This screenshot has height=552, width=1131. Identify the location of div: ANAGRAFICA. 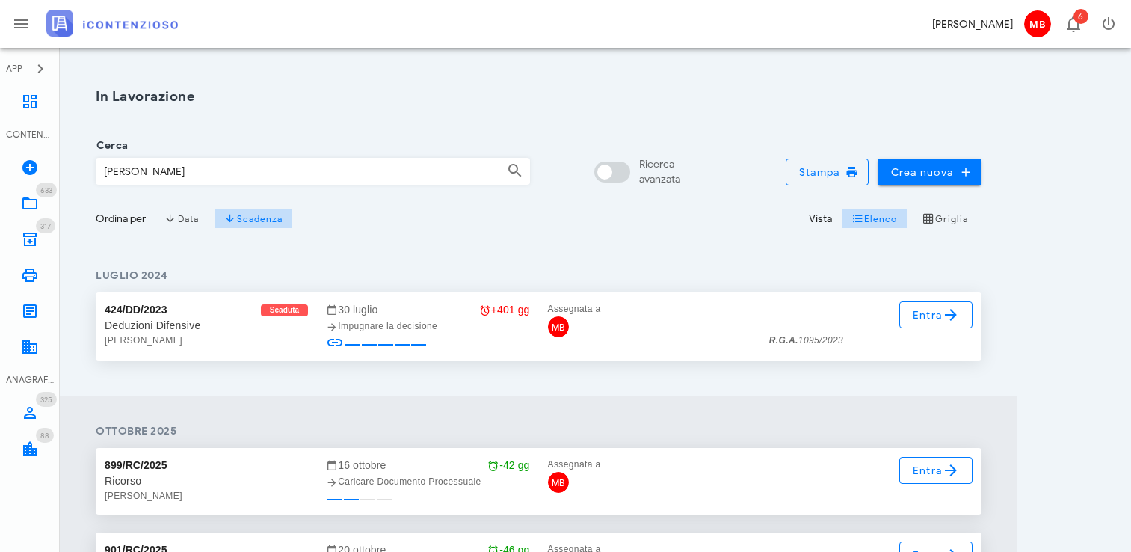
(30, 380).